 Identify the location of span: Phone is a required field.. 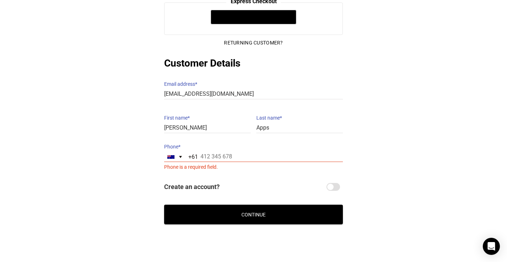
(191, 167).